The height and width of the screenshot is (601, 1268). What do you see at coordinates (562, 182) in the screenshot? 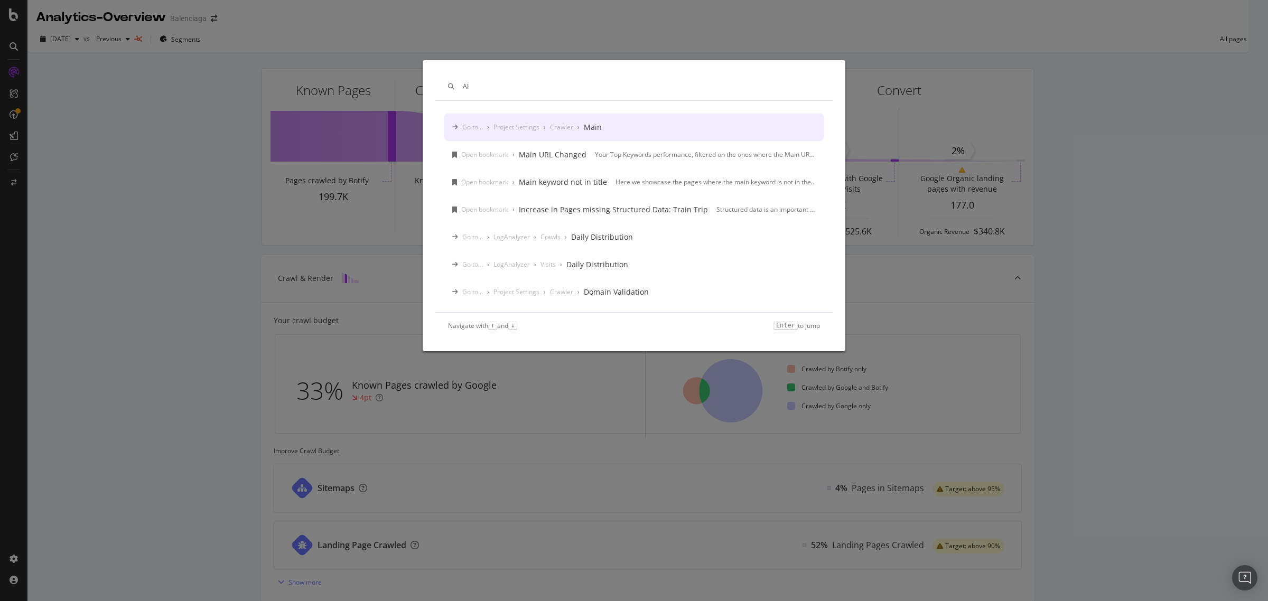
I see `div: Main keyword not in title` at bounding box center [562, 182].